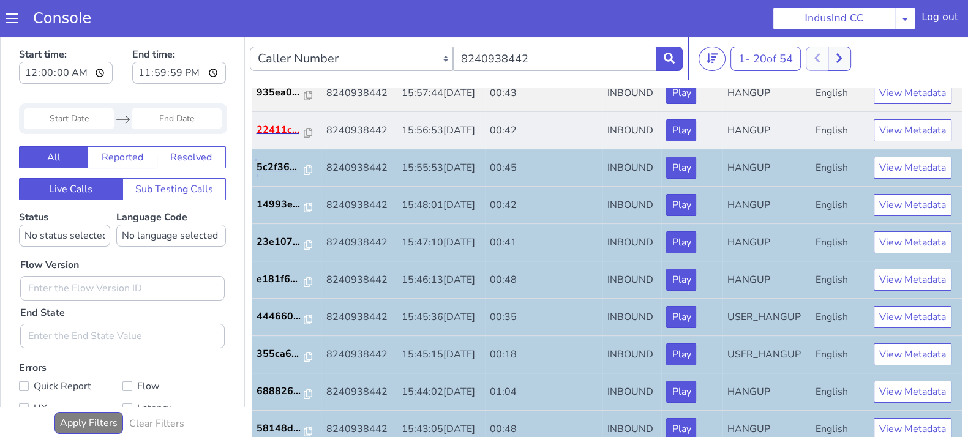  I want to click on button: Resolved, so click(191, 121).